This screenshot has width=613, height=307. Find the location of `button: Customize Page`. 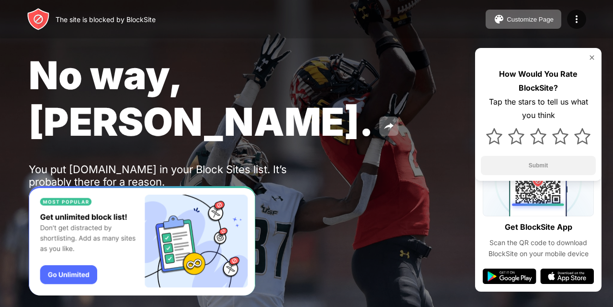

button: Customize Page is located at coordinates (524, 19).